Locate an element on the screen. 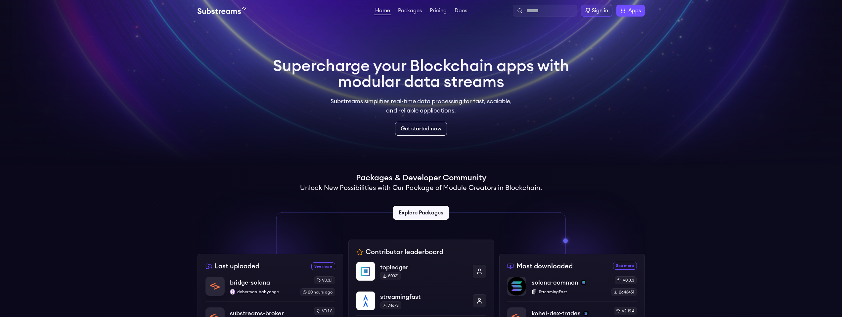  h1: Supercharge your Blockchain apps with modular data streams is located at coordinates (421, 74).